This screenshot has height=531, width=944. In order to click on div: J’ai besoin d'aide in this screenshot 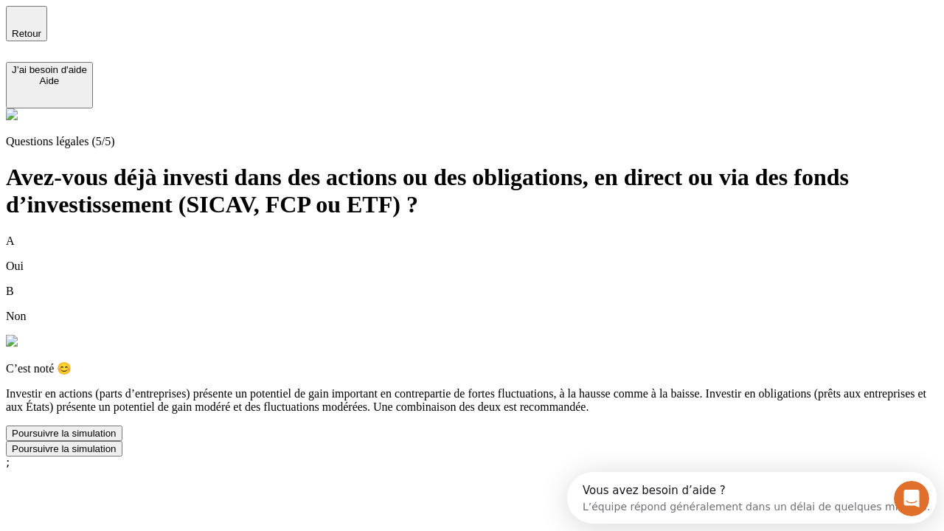, I will do `click(49, 69)`.